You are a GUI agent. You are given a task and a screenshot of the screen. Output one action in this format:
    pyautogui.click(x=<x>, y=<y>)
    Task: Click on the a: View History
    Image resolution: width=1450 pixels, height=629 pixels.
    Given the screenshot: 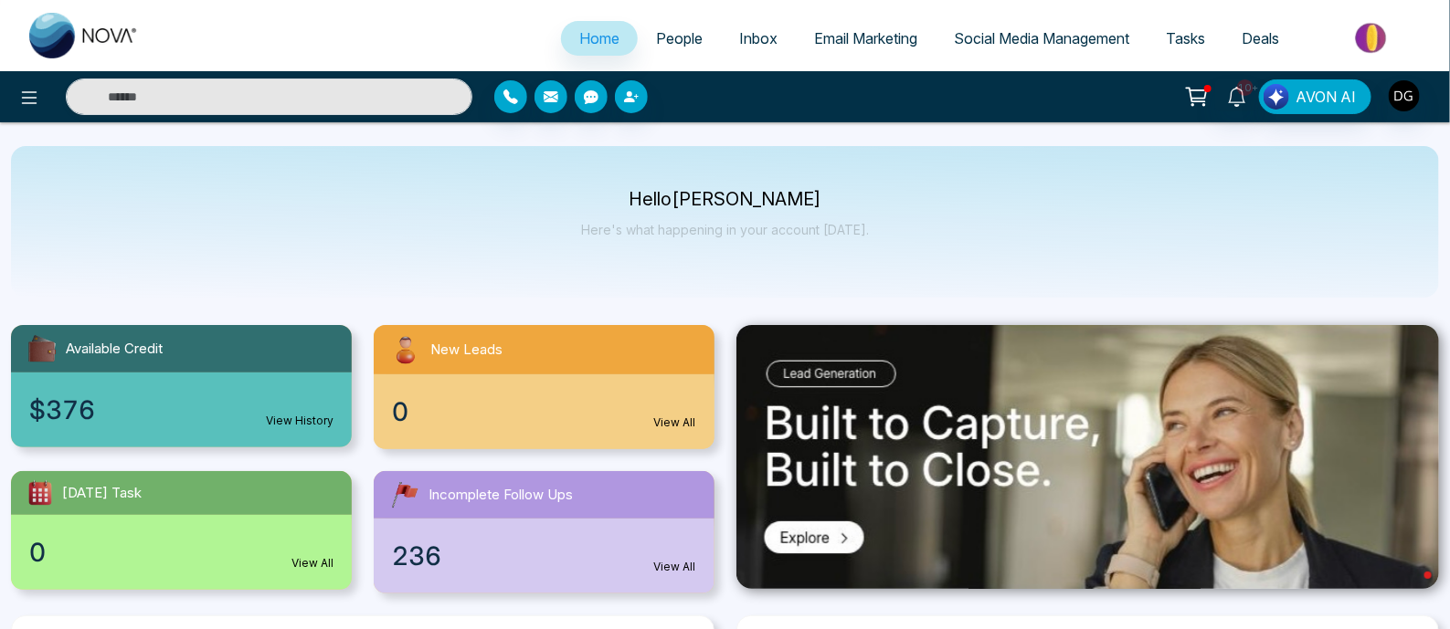 What is the action you would take?
    pyautogui.click(x=300, y=421)
    